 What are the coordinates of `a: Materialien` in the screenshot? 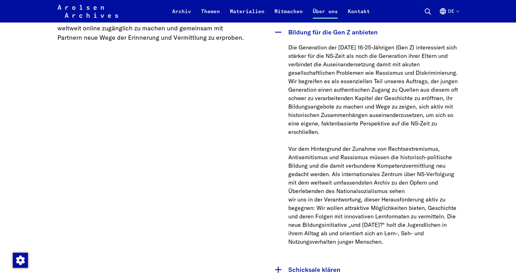 It's located at (247, 15).